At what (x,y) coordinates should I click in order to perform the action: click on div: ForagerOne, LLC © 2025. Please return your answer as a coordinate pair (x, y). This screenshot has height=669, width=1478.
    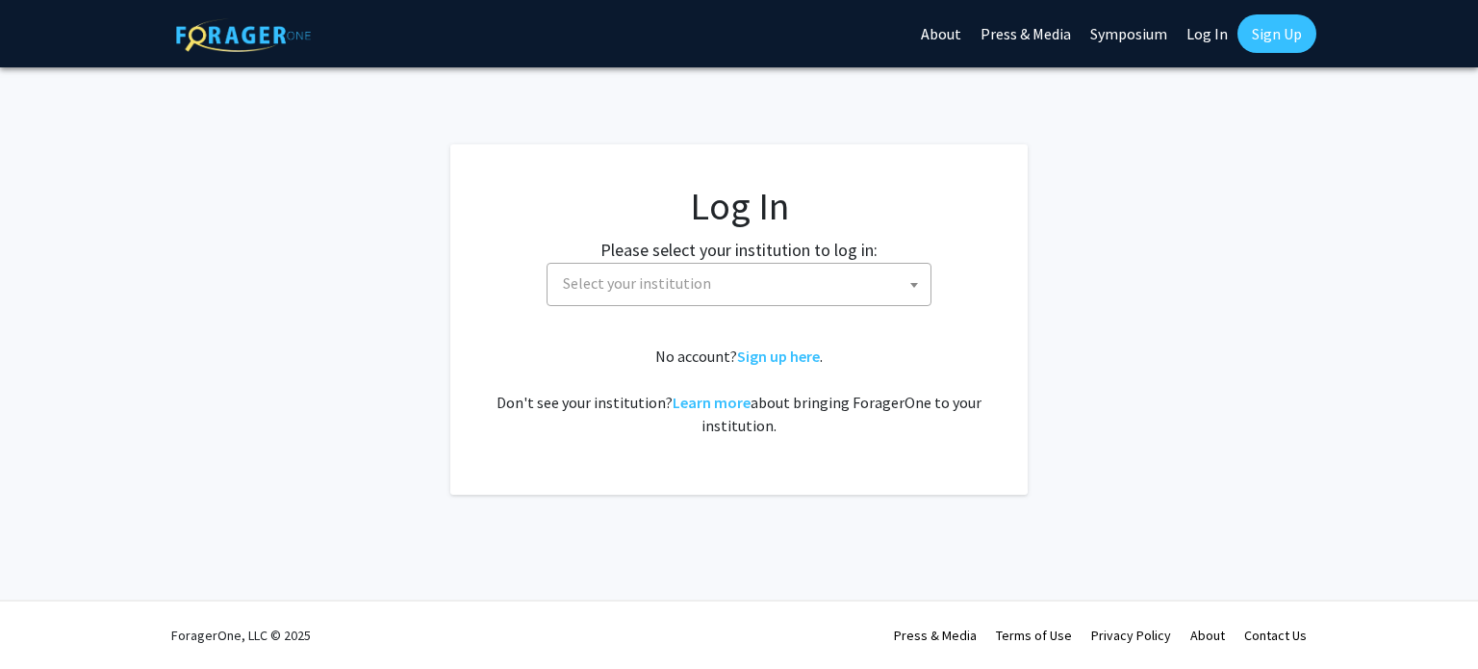
    Looking at the image, I should click on (241, 635).